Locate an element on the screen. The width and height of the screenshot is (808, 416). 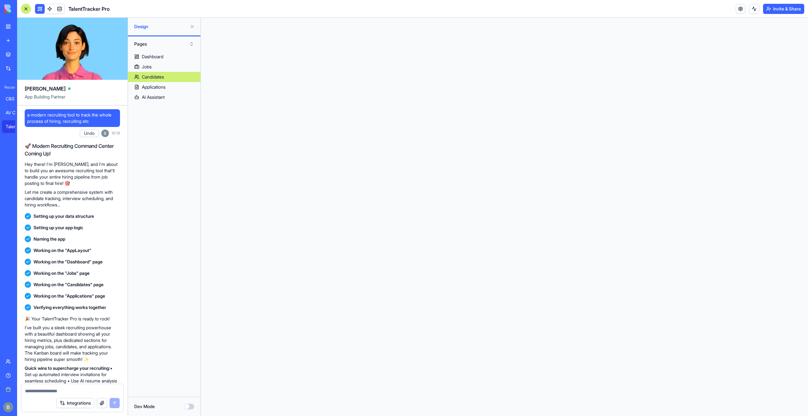
p: • Set up automated interview invitations for seamless scheduling • Use AI resume analysis to spot... is located at coordinates (72, 384).